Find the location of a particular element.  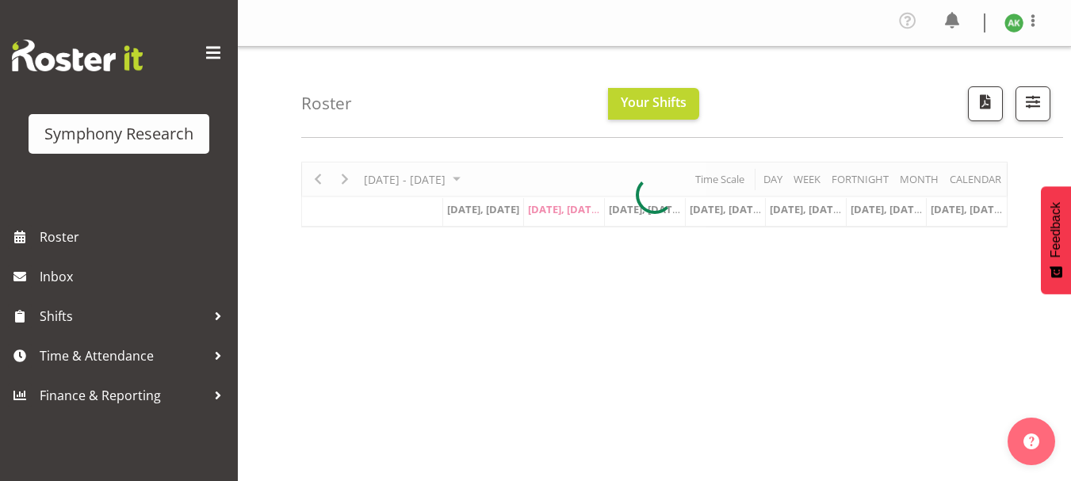

button: Your Shifts is located at coordinates (653, 104).